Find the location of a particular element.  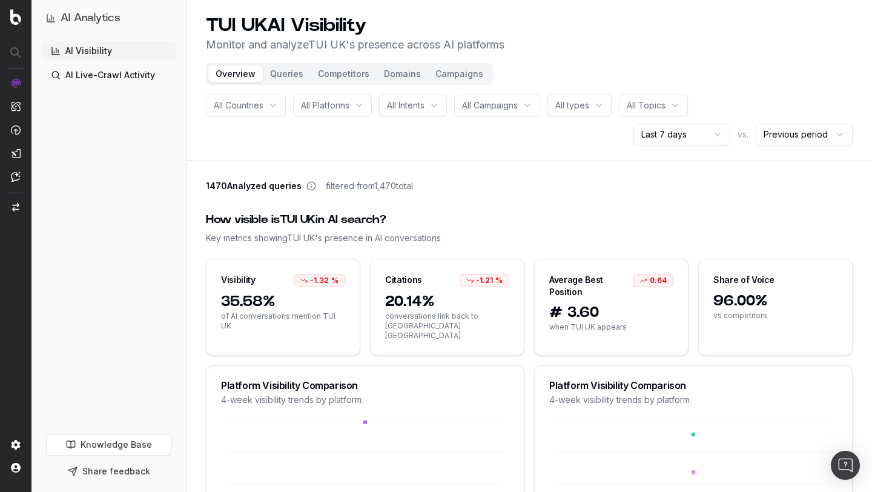

img: Switch project is located at coordinates (16, 207).